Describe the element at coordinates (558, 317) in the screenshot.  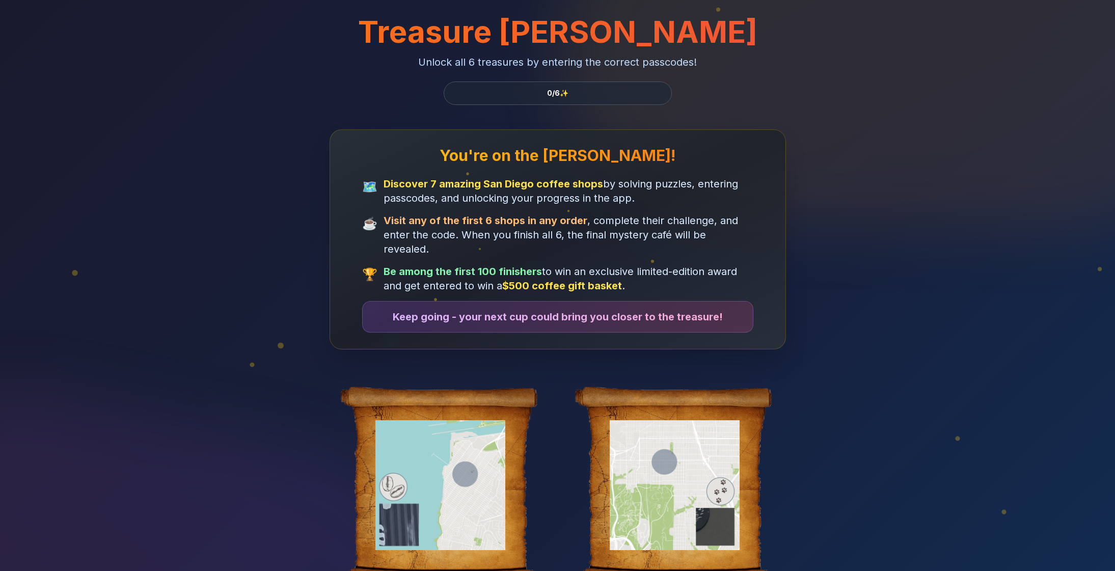
I see `p: Keep going - your next cup could bring you closer to the treasure!` at that location.